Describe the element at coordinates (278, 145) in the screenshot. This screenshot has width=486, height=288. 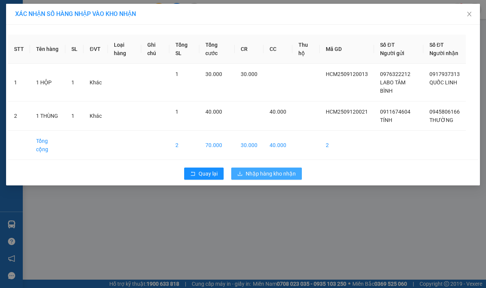
I see `td: 40.000` at that location.